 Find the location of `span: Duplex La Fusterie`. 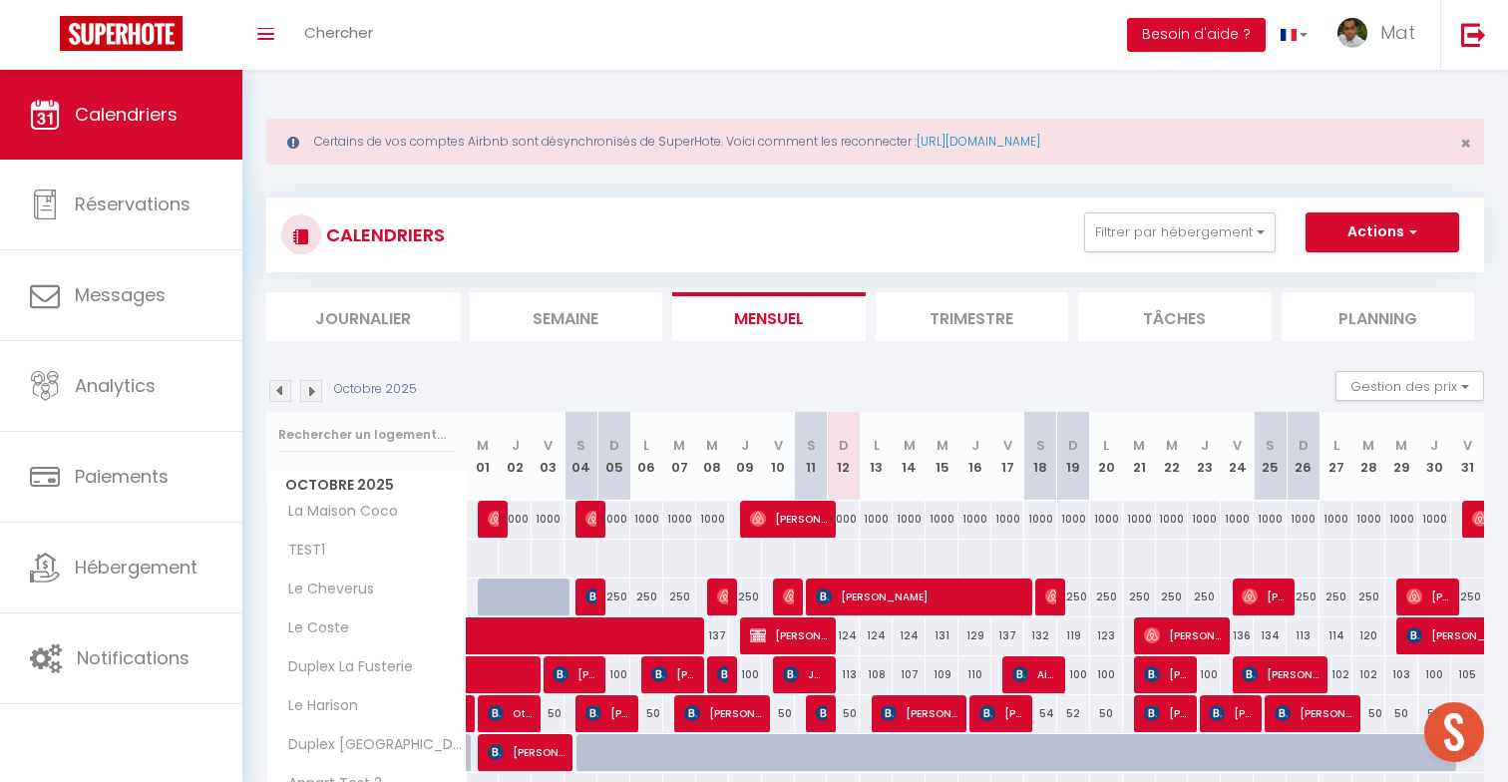

span: Duplex La Fusterie is located at coordinates (344, 667).